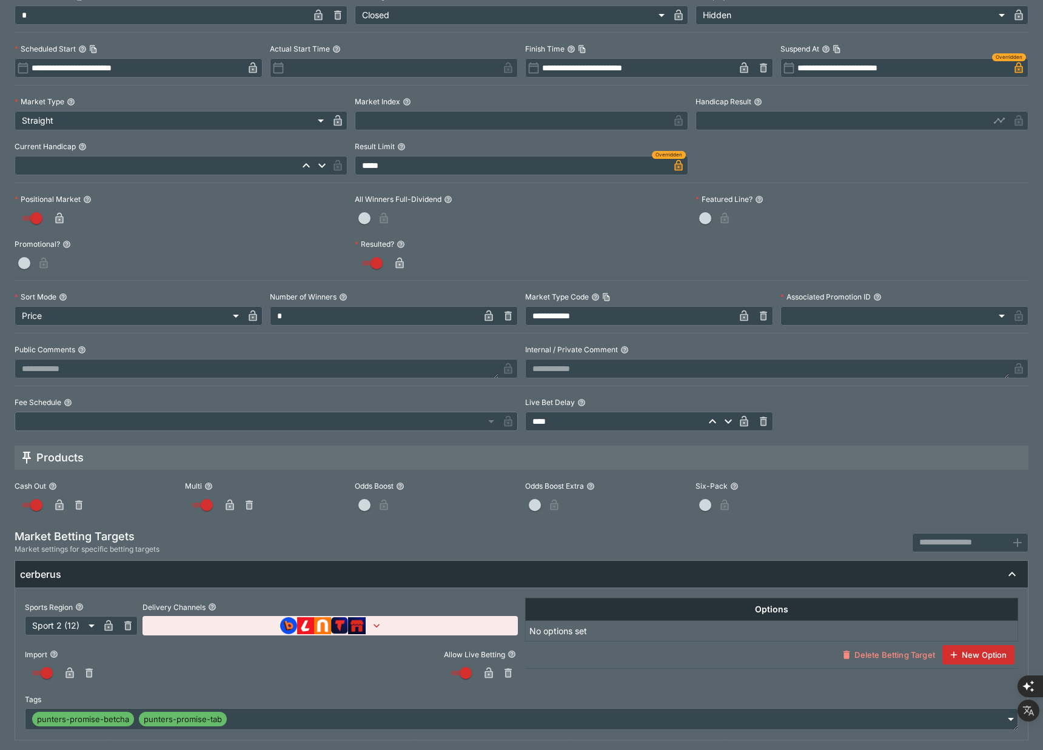 The height and width of the screenshot is (750, 1043). What do you see at coordinates (171, 121) in the screenshot?
I see `div: Straight` at bounding box center [171, 121].